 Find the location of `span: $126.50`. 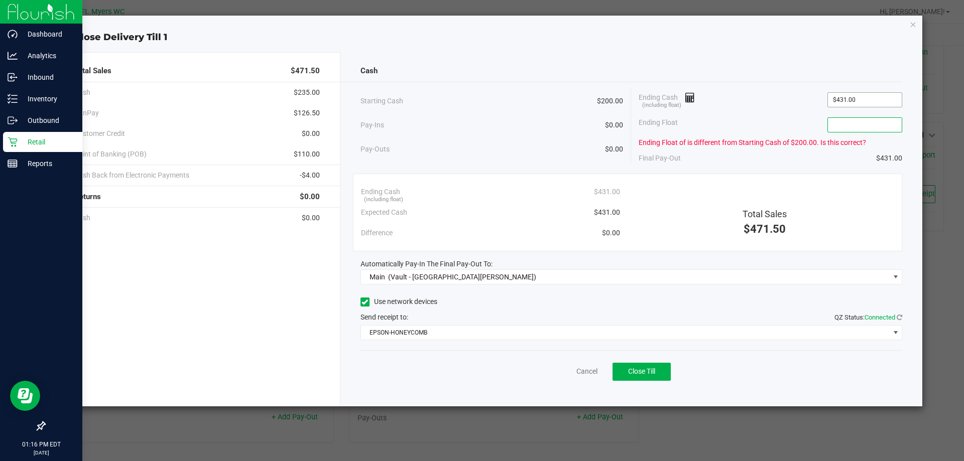

span: $126.50 is located at coordinates (307, 113).